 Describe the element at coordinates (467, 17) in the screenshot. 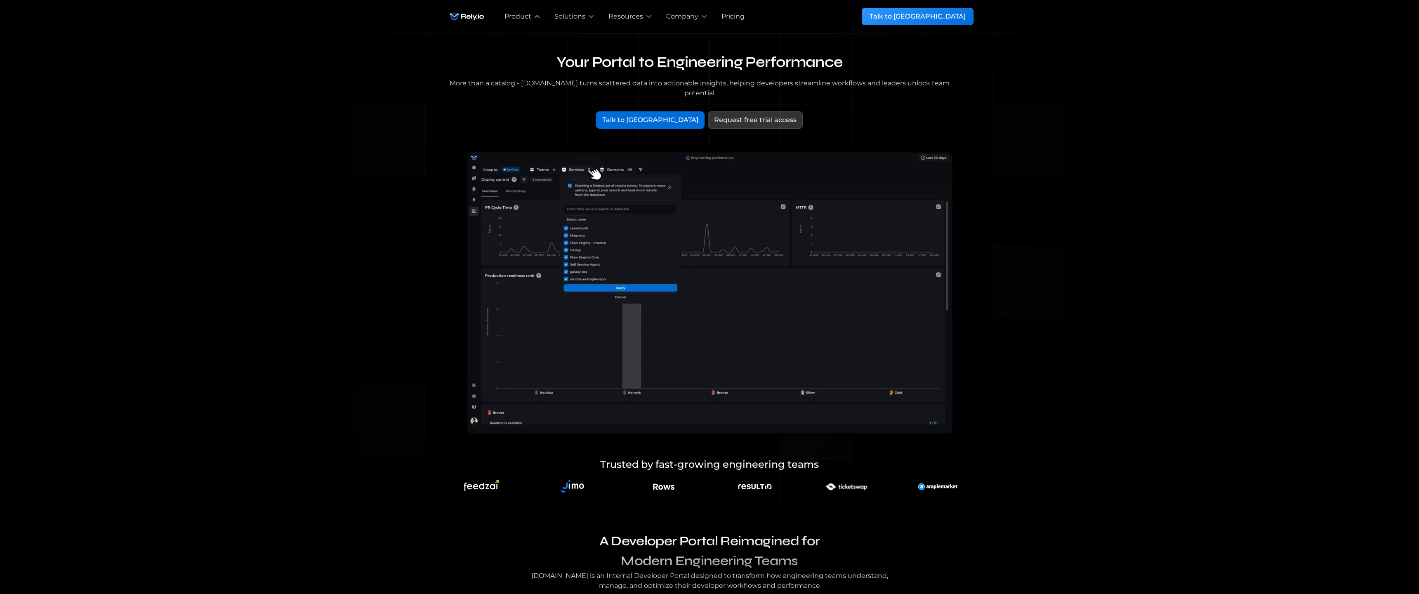

I see `img: Rely.io logo` at that location.